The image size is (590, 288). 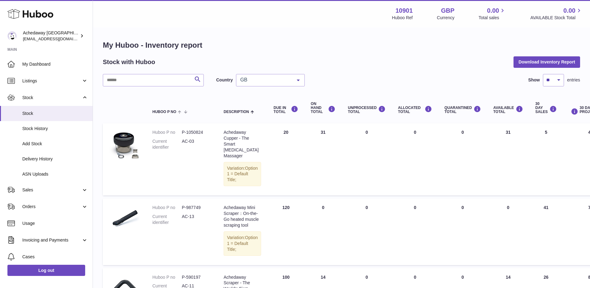 I want to click on div: DUE IN TOTAL, so click(x=286, y=110).